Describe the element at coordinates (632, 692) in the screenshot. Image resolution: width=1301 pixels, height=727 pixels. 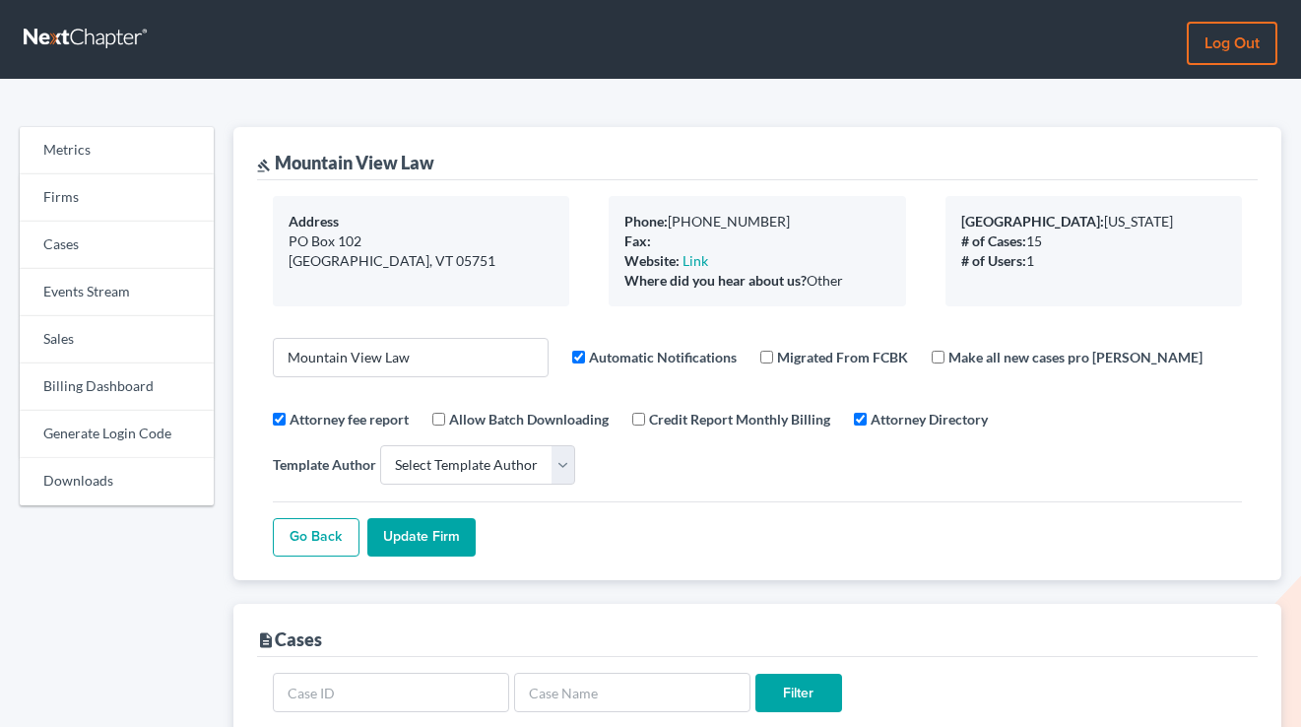
I see `input: Case Name` at that location.